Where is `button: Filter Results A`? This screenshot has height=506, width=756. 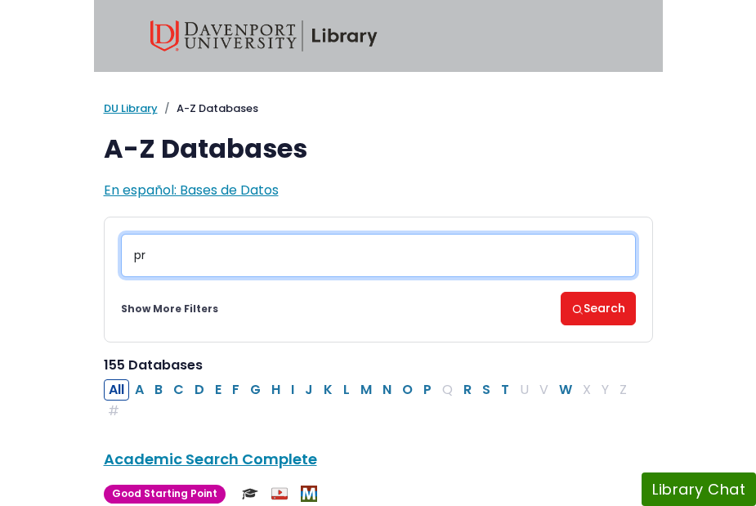
button: Filter Results A is located at coordinates (139, 390).